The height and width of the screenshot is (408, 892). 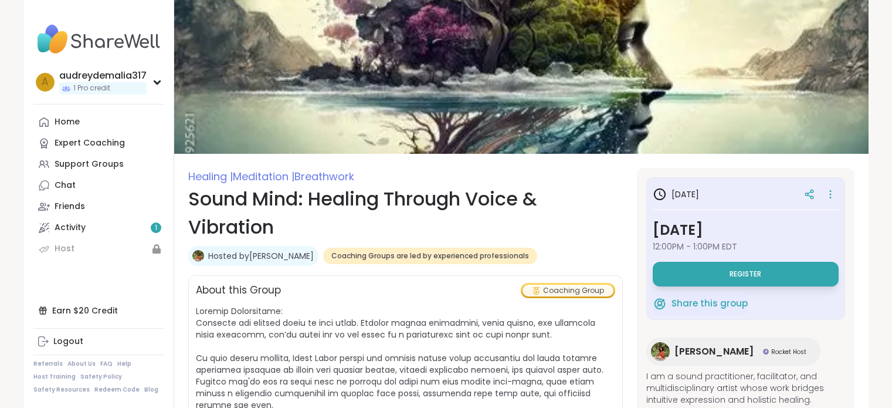 What do you see at coordinates (99, 228) in the screenshot?
I see `a: Activity1` at bounding box center [99, 228].